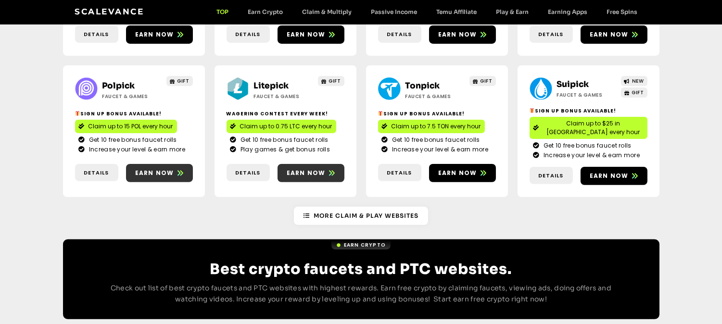  What do you see at coordinates (361, 216) in the screenshot?
I see `a: More Claim & Play Websites` at bounding box center [361, 216].